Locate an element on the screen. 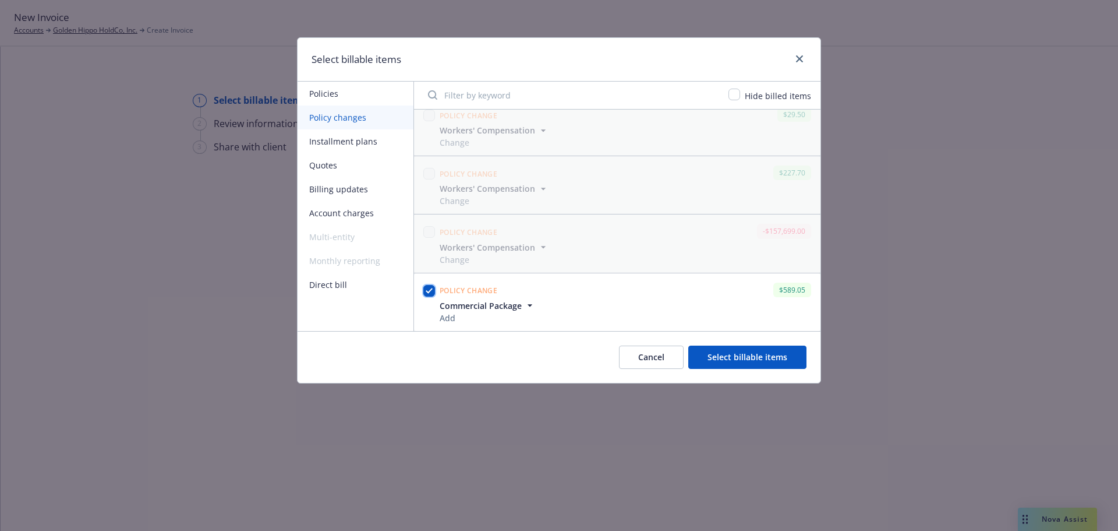  button: Policies is located at coordinates (355, 93).